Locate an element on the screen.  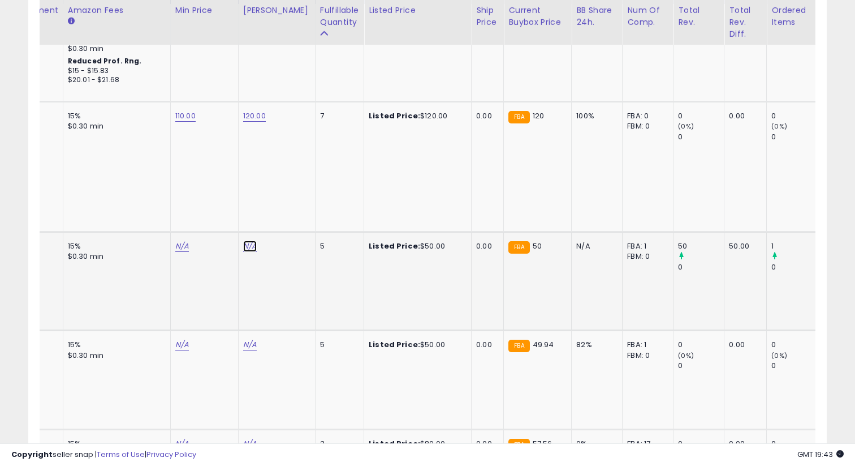
a: 110.00 is located at coordinates (186, 116).